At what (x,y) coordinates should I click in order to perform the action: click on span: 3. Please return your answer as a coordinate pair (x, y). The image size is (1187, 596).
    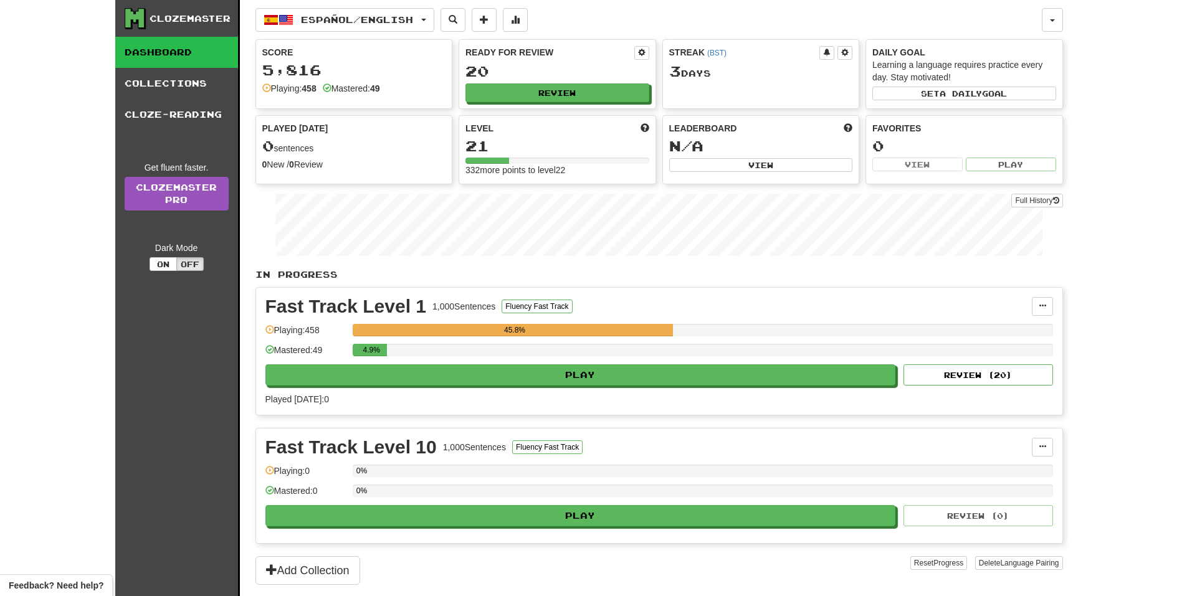
    Looking at the image, I should click on (675, 71).